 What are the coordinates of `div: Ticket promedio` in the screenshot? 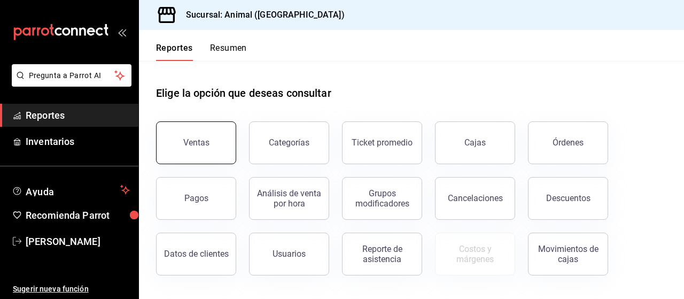 It's located at (382, 142).